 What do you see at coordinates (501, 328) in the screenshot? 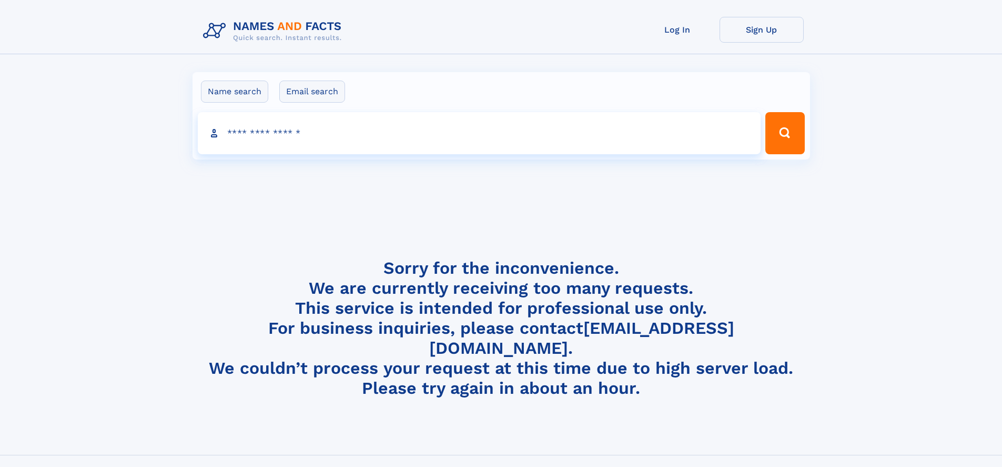
I see `h4: Sorry for the inconvenience. We are currently receiving too many requests. This service is intend...` at bounding box center [501, 328].